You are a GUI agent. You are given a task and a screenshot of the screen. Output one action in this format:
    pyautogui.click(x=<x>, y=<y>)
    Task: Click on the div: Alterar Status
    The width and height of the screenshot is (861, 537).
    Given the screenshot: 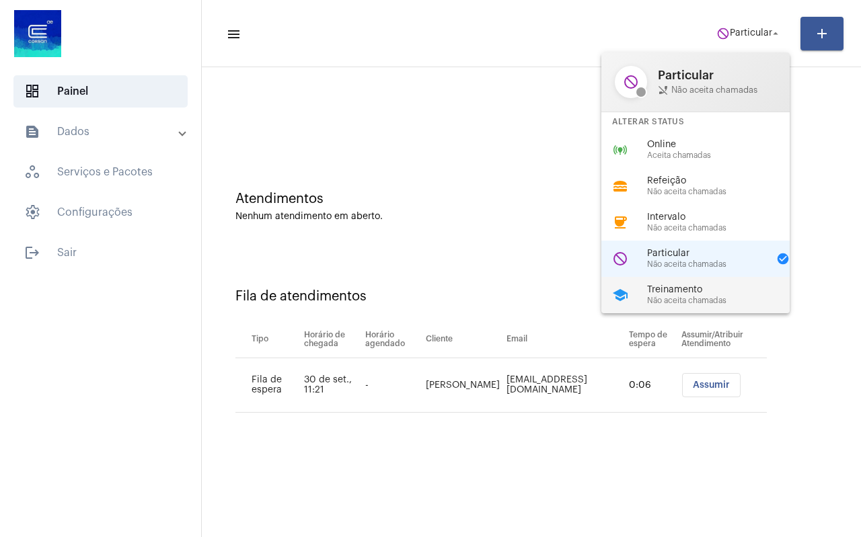 What is the action you would take?
    pyautogui.click(x=695, y=122)
    